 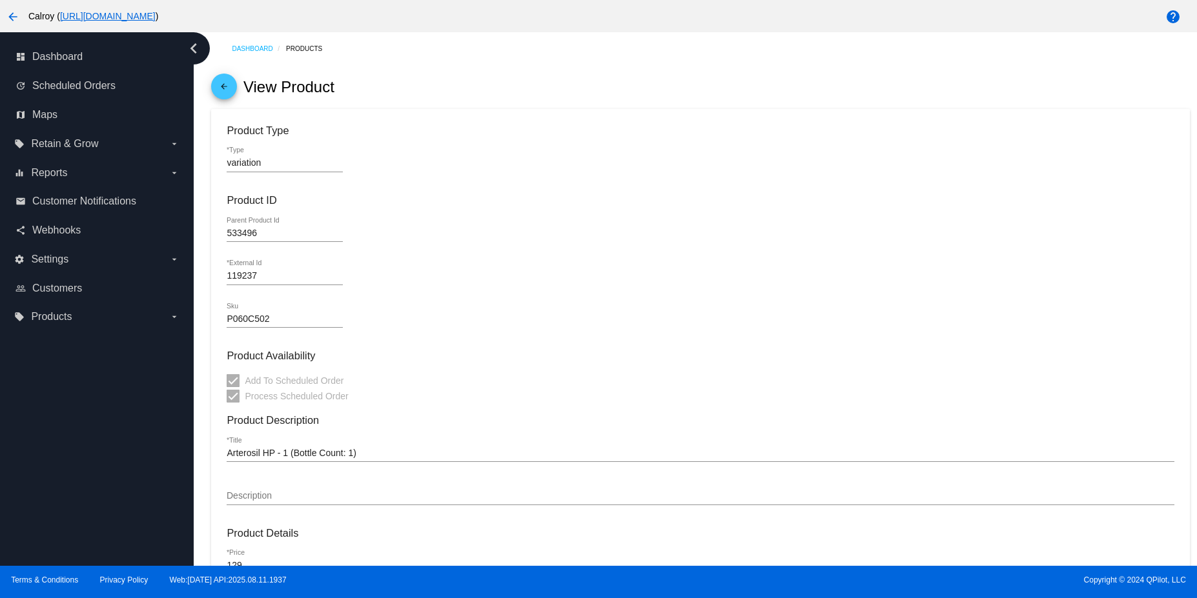 What do you see at coordinates (1173, 17) in the screenshot?
I see `mat-icon: help` at bounding box center [1173, 17].